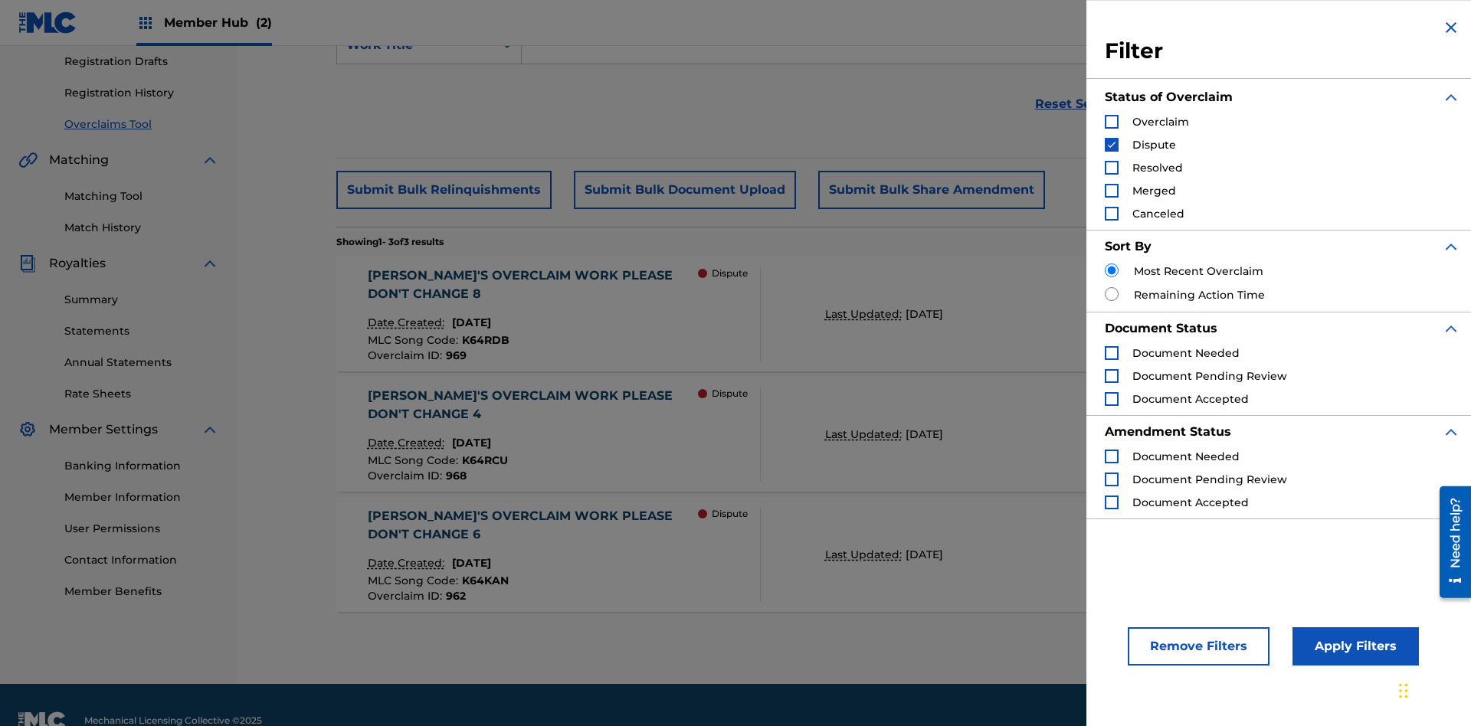 The image size is (1471, 726). What do you see at coordinates (142, 227) in the screenshot?
I see `a: Match History` at bounding box center [142, 227].